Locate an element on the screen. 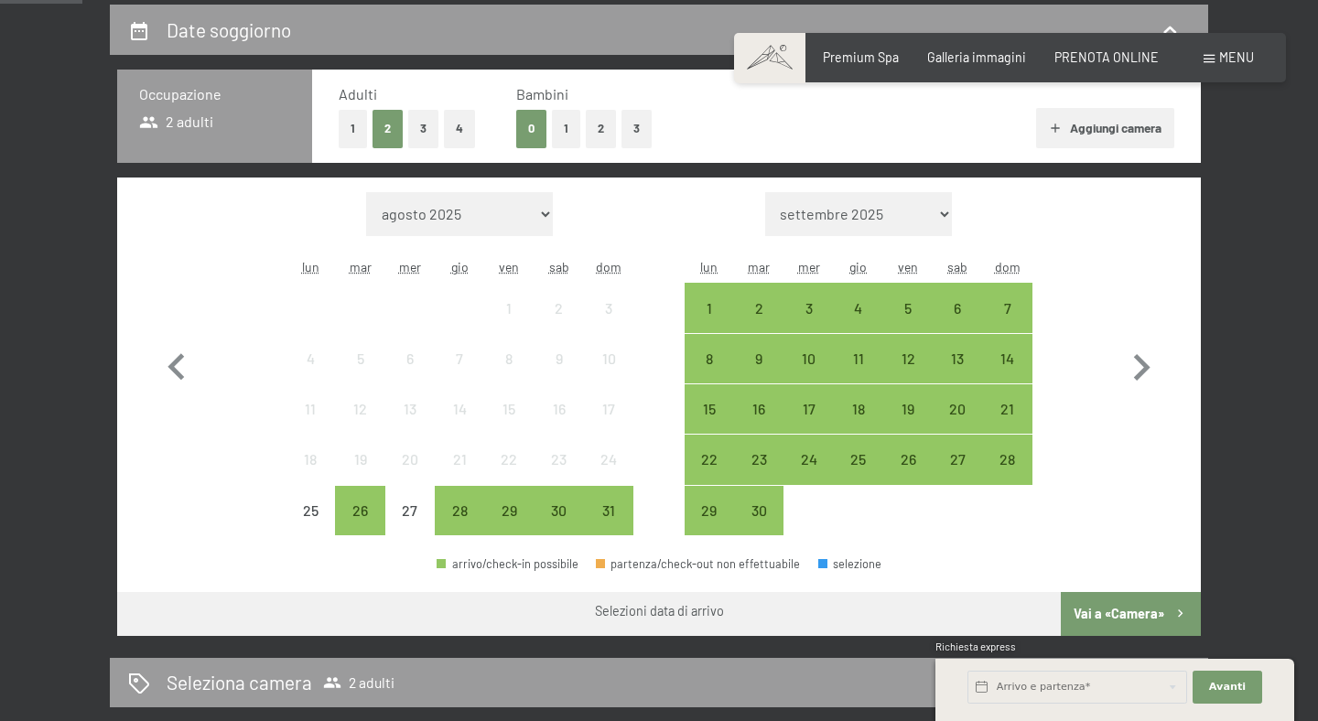 This screenshot has width=1318, height=721. div: Mon Aug 25 2025 is located at coordinates (310, 511).